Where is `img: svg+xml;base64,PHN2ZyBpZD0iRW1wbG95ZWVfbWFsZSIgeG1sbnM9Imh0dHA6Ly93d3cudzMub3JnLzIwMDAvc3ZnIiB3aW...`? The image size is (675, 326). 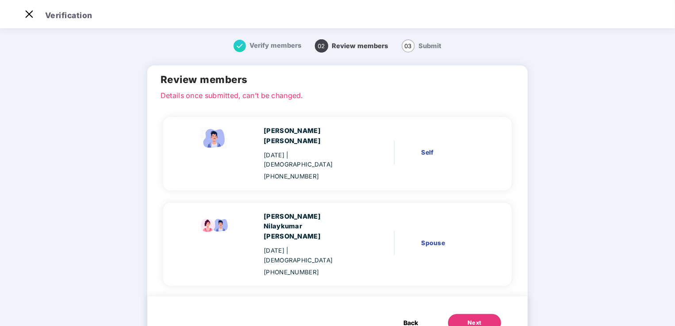 img: svg+xml;base64,PHN2ZyBpZD0iRW1wbG95ZWVfbWFsZSIgeG1sbnM9Imh0dHA6Ly93d3cudzMub3JnLzIwMDAvc3ZnIiB3aW... is located at coordinates (215, 138).